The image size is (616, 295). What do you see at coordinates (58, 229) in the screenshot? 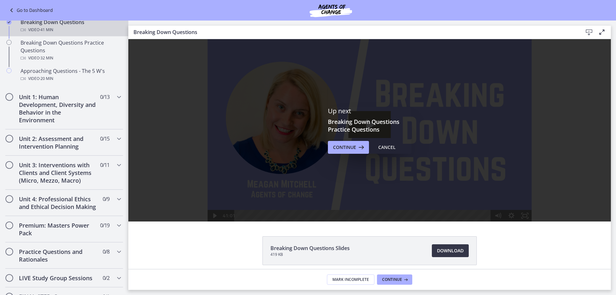
I see `h2: Premium: Masters Power Pack` at bounding box center [58, 229].